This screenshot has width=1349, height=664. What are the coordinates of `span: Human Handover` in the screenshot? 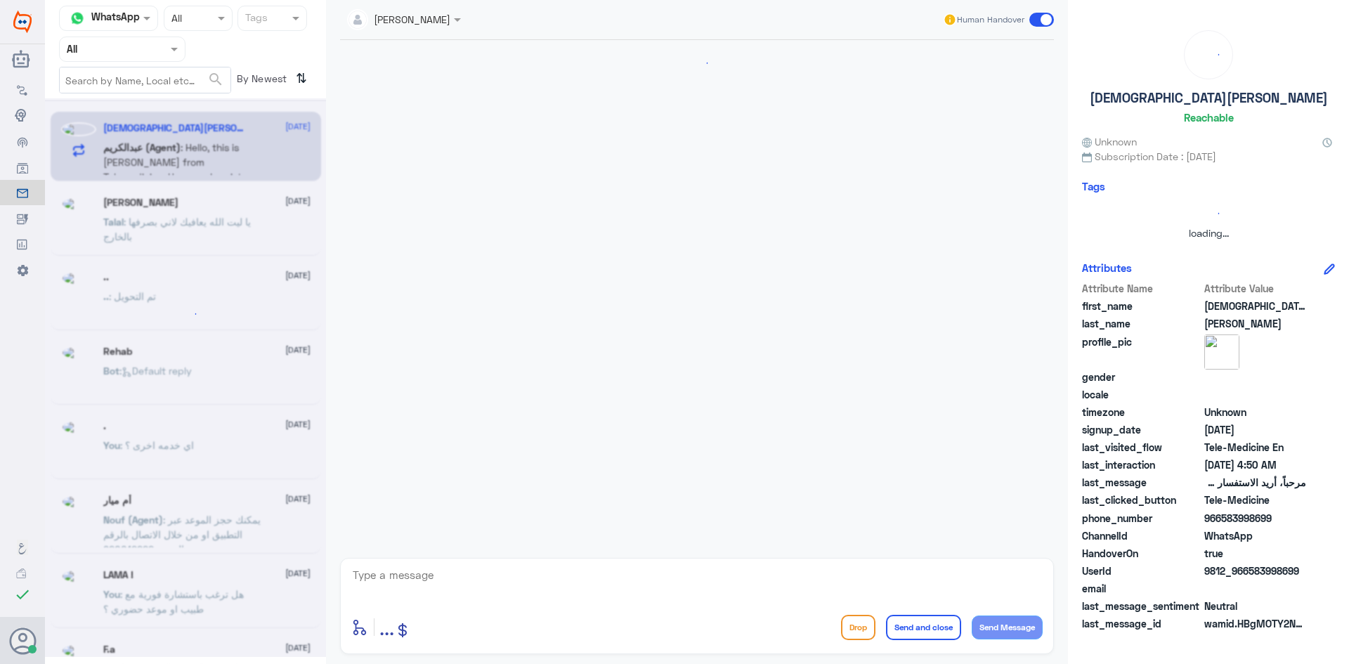 It's located at (991, 20).